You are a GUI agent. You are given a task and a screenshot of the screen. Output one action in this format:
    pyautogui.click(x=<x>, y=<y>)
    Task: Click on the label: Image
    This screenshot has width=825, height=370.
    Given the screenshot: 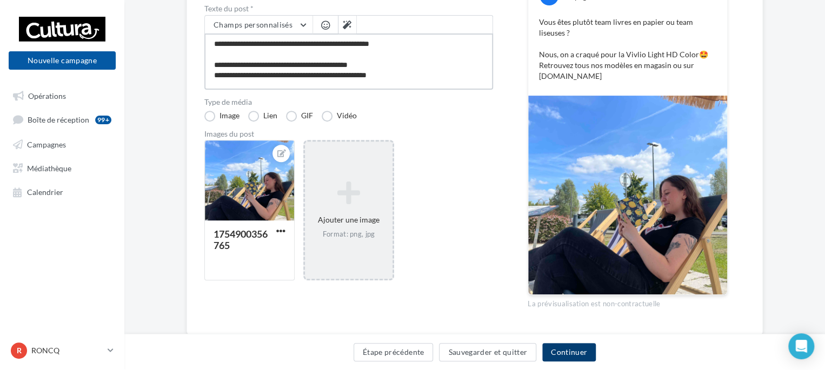 What is the action you would take?
    pyautogui.click(x=222, y=116)
    